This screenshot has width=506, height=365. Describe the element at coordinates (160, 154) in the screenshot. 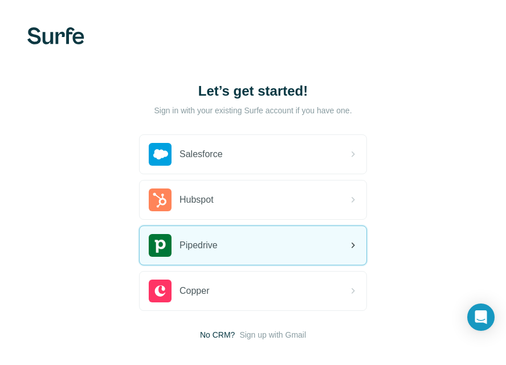

I see `img: salesforce's logo` at that location.